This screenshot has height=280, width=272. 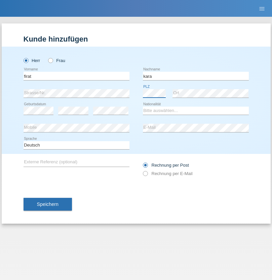 What do you see at coordinates (168, 174) in the screenshot?
I see `label: Rechnung per E-Mail` at bounding box center [168, 174].